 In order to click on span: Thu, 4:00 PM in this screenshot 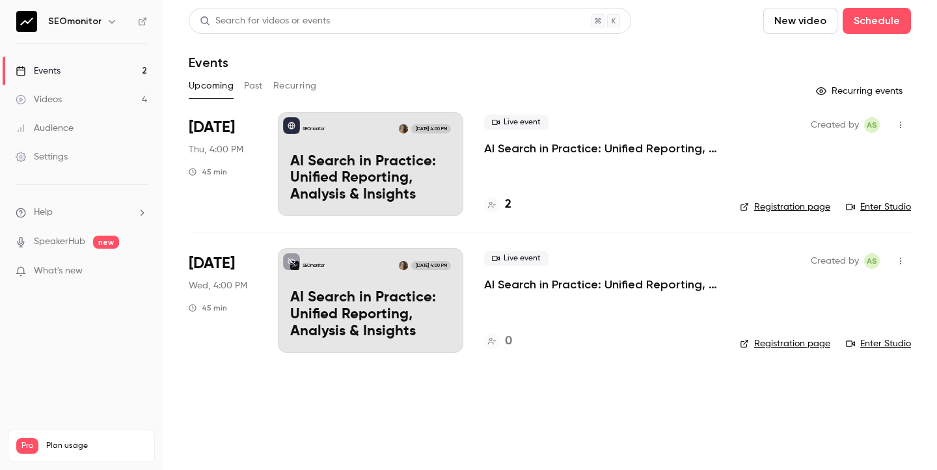, I will do `click(216, 150)`.